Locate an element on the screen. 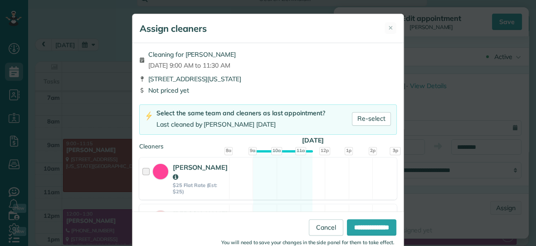 The image size is (536, 246). small: You will need to save your changes in the side panel for them to take effect. is located at coordinates (308, 242).